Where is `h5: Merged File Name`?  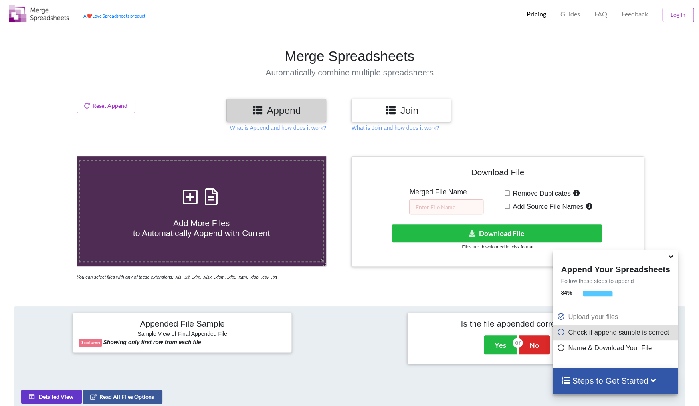
h5: Merged File Name is located at coordinates (447, 192).